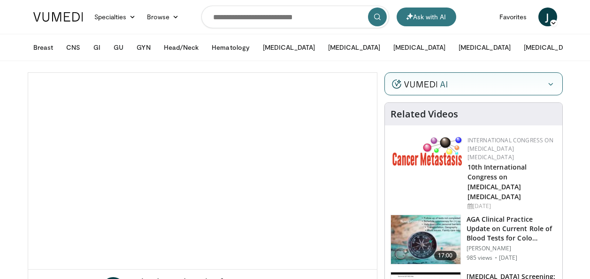 The height and width of the screenshot is (279, 590). I want to click on button: Hematology, so click(230, 47).